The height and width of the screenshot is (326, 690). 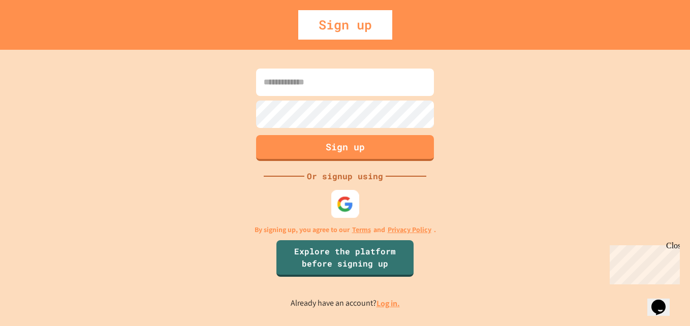 What do you see at coordinates (345, 230) in the screenshot?
I see `p: By signing up, you agree to our and .` at bounding box center [345, 230].